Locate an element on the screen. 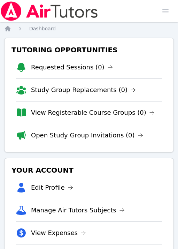 The height and width of the screenshot is (249, 178). a: Dashboard is located at coordinates (43, 29).